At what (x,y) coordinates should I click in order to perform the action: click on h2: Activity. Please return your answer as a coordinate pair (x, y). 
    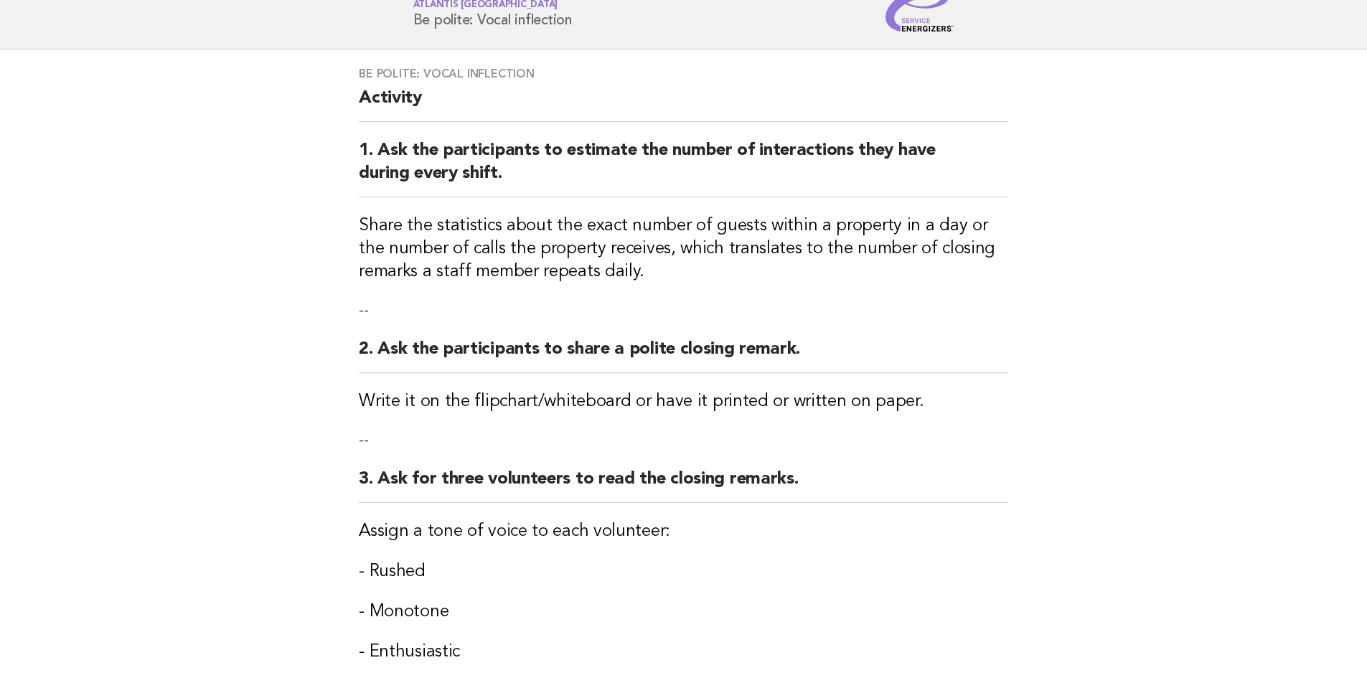
    Looking at the image, I should click on (683, 104).